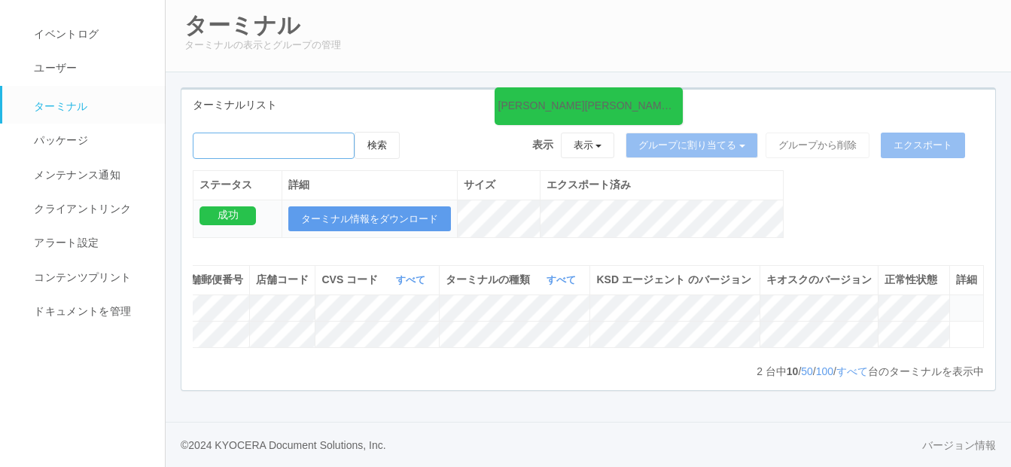  What do you see at coordinates (673, 279) in the screenshot?
I see `span: KSD エージェント のバージョン` at bounding box center [673, 279].